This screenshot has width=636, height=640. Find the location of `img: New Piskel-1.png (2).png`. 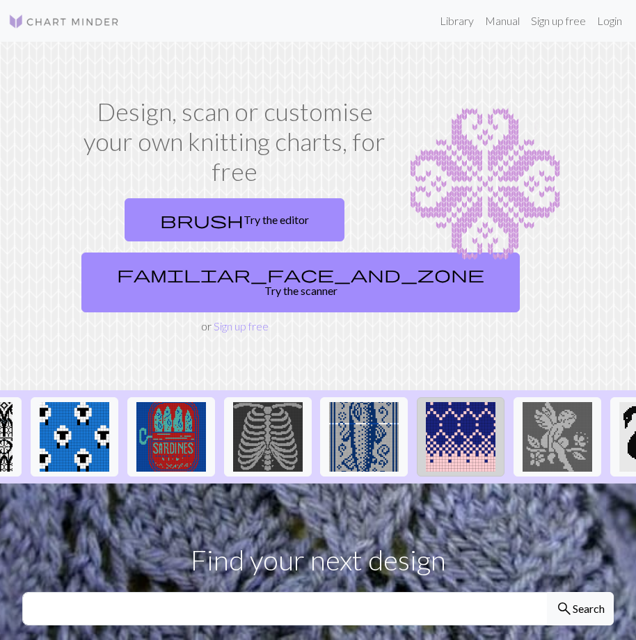

img: New Piskel-1.png (2).png is located at coordinates (268, 437).